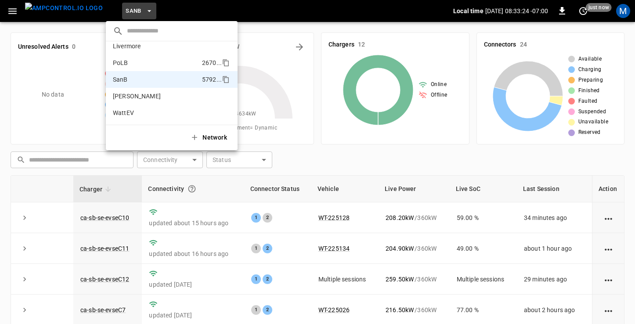 Image resolution: width=635 pixels, height=324 pixels. Describe the element at coordinates (156, 46) in the screenshot. I see `p: Livermore` at that location.